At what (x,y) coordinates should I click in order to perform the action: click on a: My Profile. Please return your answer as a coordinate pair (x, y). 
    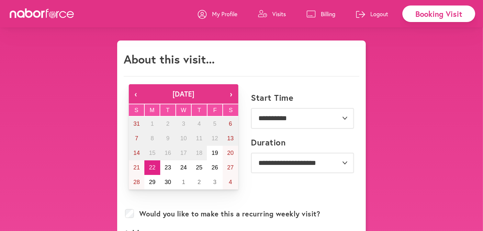
    Looking at the image, I should click on (218, 14).